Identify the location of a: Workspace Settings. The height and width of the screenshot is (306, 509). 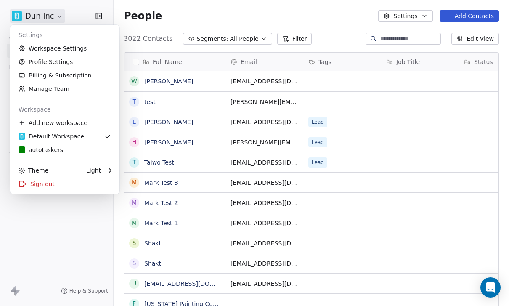
(65, 48).